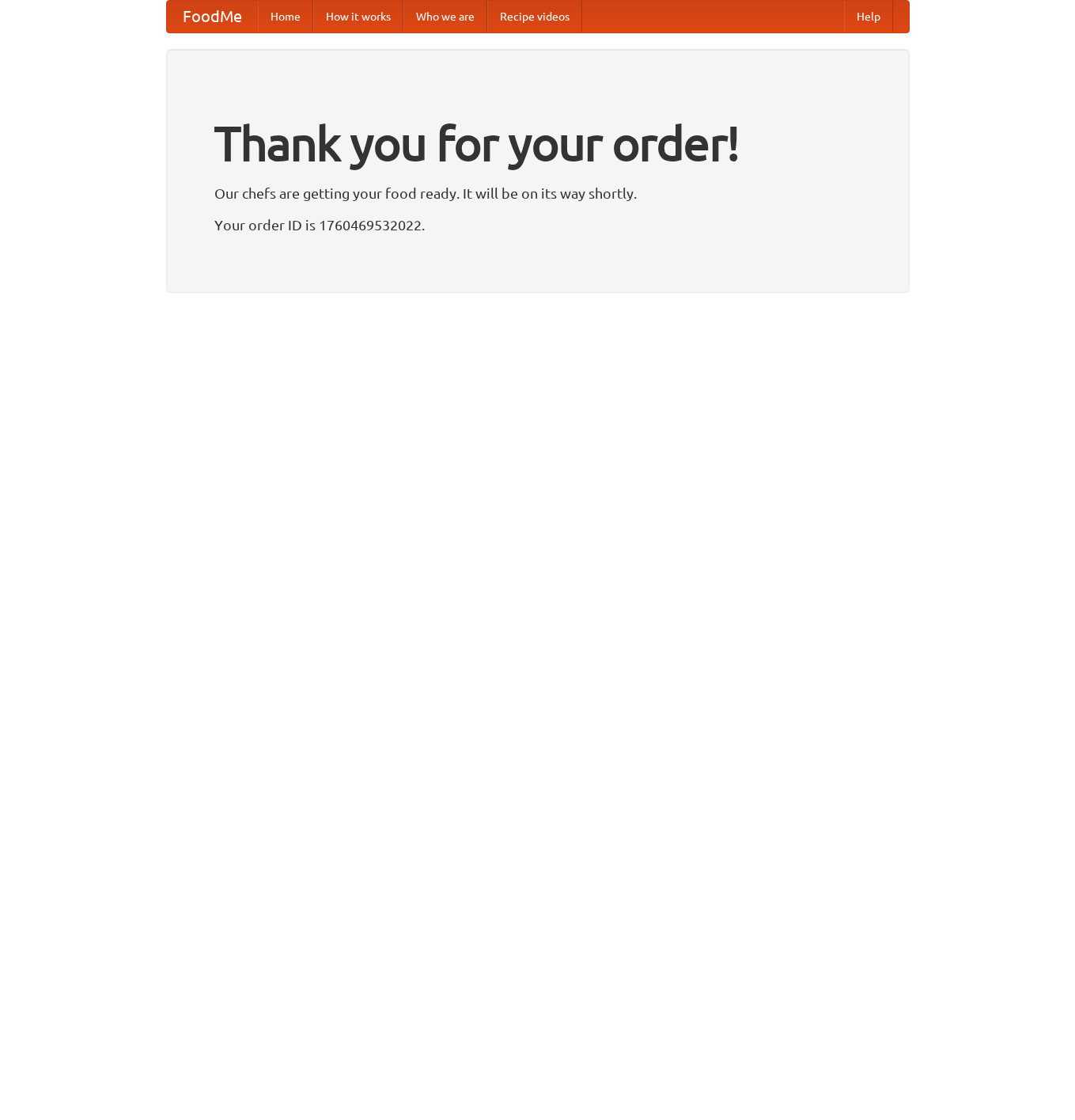 The width and height of the screenshot is (1075, 1120). What do you see at coordinates (538, 143) in the screenshot?
I see `h1: Thank you for your order!` at bounding box center [538, 143].